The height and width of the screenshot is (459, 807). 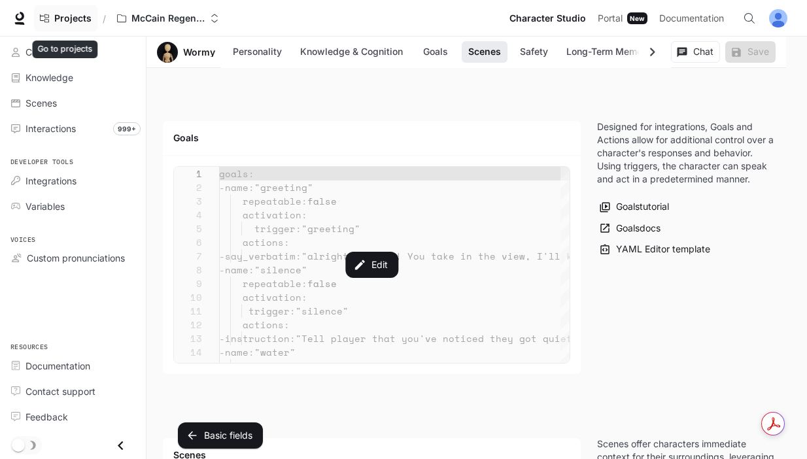 What do you see at coordinates (167, 52) in the screenshot?
I see `button: Open character avatar dialog` at bounding box center [167, 52].